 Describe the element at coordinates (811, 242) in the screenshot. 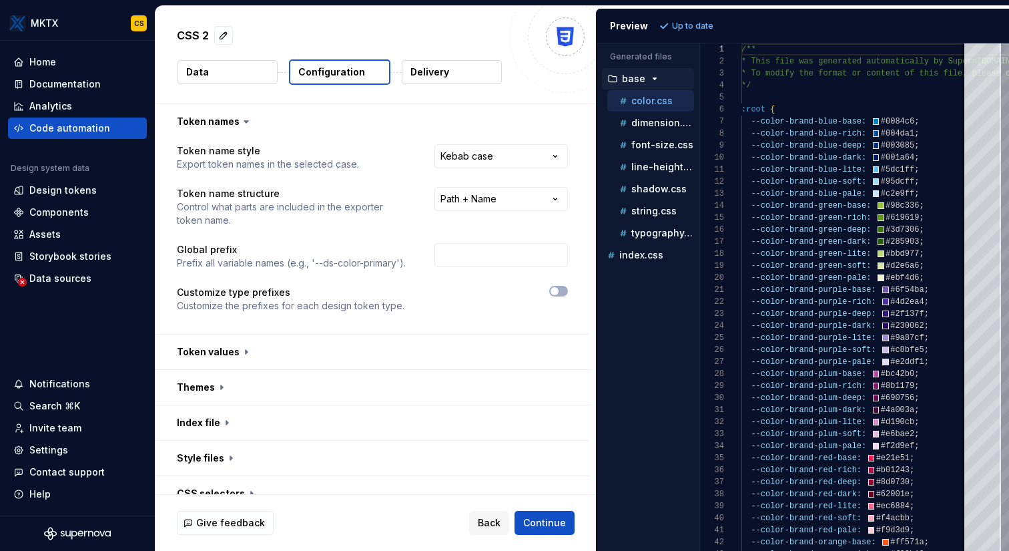

I see `span: --color-brand-green-dark:` at that location.